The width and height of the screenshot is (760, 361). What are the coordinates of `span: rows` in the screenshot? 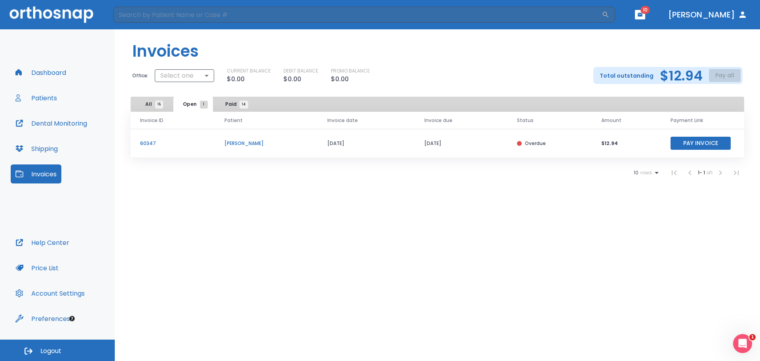 It's located at (645, 173).